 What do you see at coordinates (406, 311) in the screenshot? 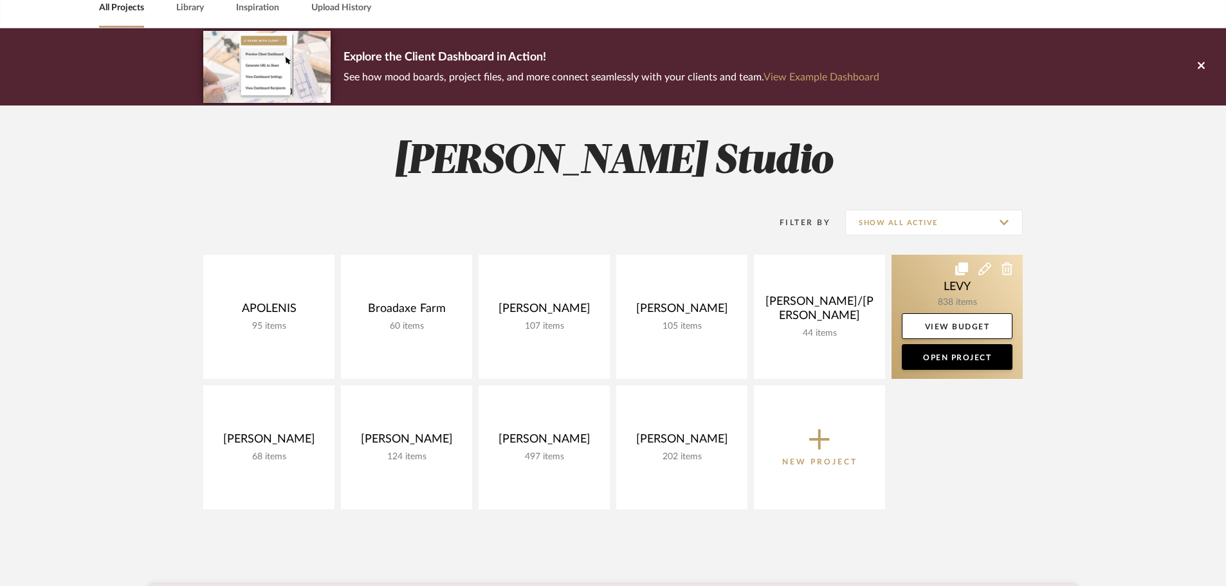
I see `div: Broadaxe Farm` at bounding box center [406, 311].